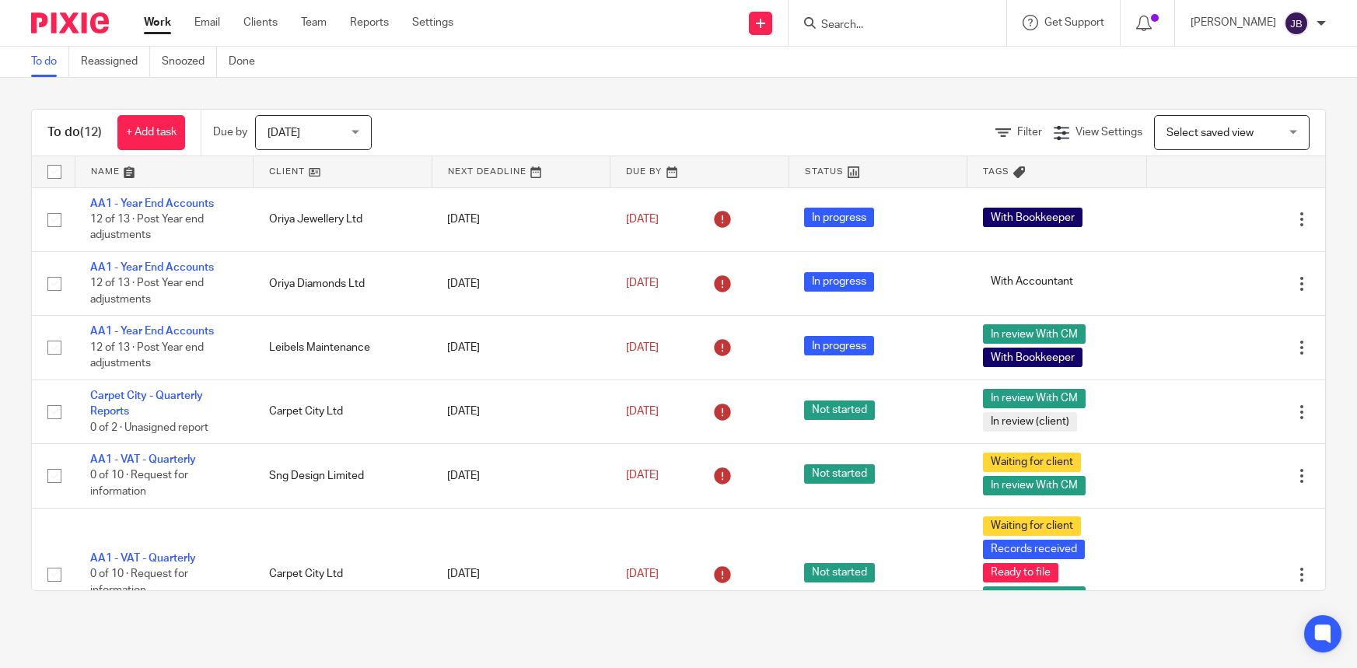 This screenshot has width=1357, height=668. What do you see at coordinates (50, 61) in the screenshot?
I see `a: To do` at bounding box center [50, 61].